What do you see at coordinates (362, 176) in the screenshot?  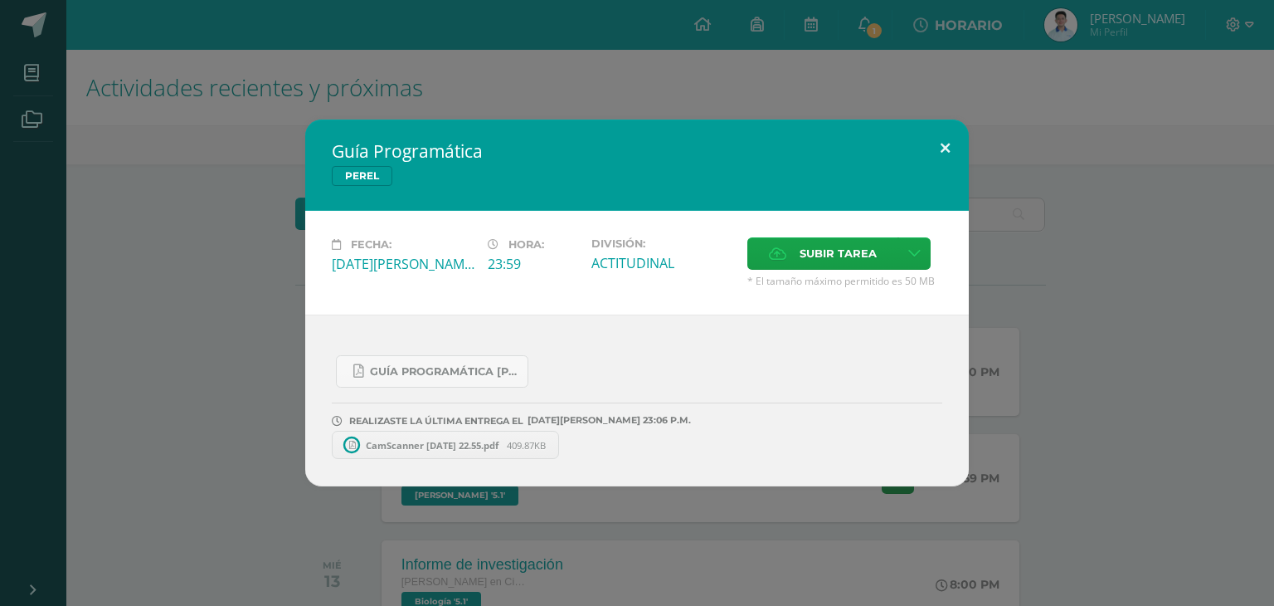 I see `span: PEREL` at bounding box center [362, 176].